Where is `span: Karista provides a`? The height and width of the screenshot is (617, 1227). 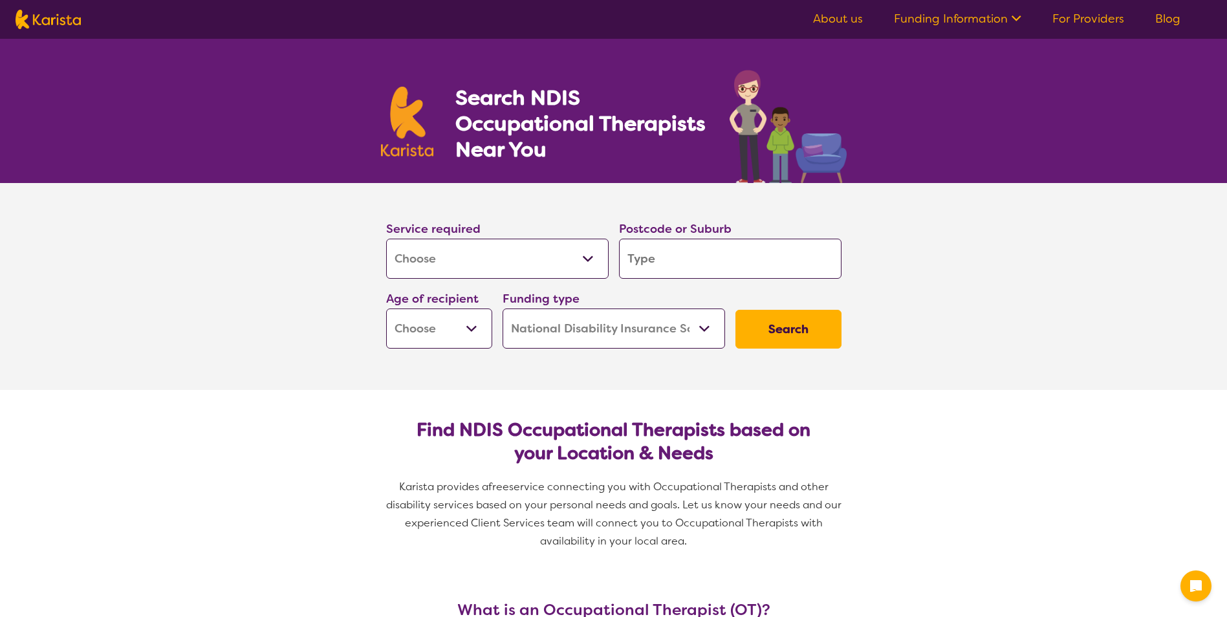
span: Karista provides a is located at coordinates (444, 486).